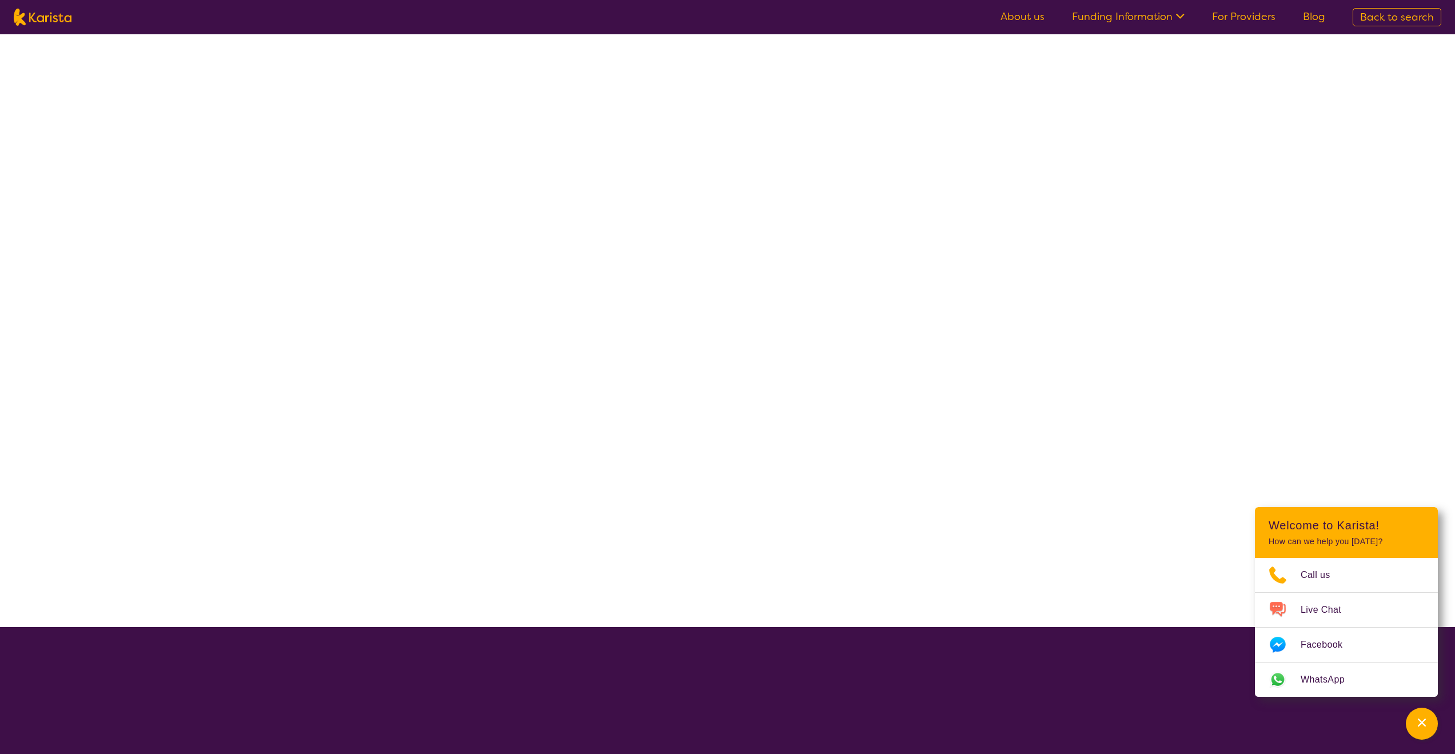 The width and height of the screenshot is (1455, 754). I want to click on span: Back to search, so click(1397, 17).